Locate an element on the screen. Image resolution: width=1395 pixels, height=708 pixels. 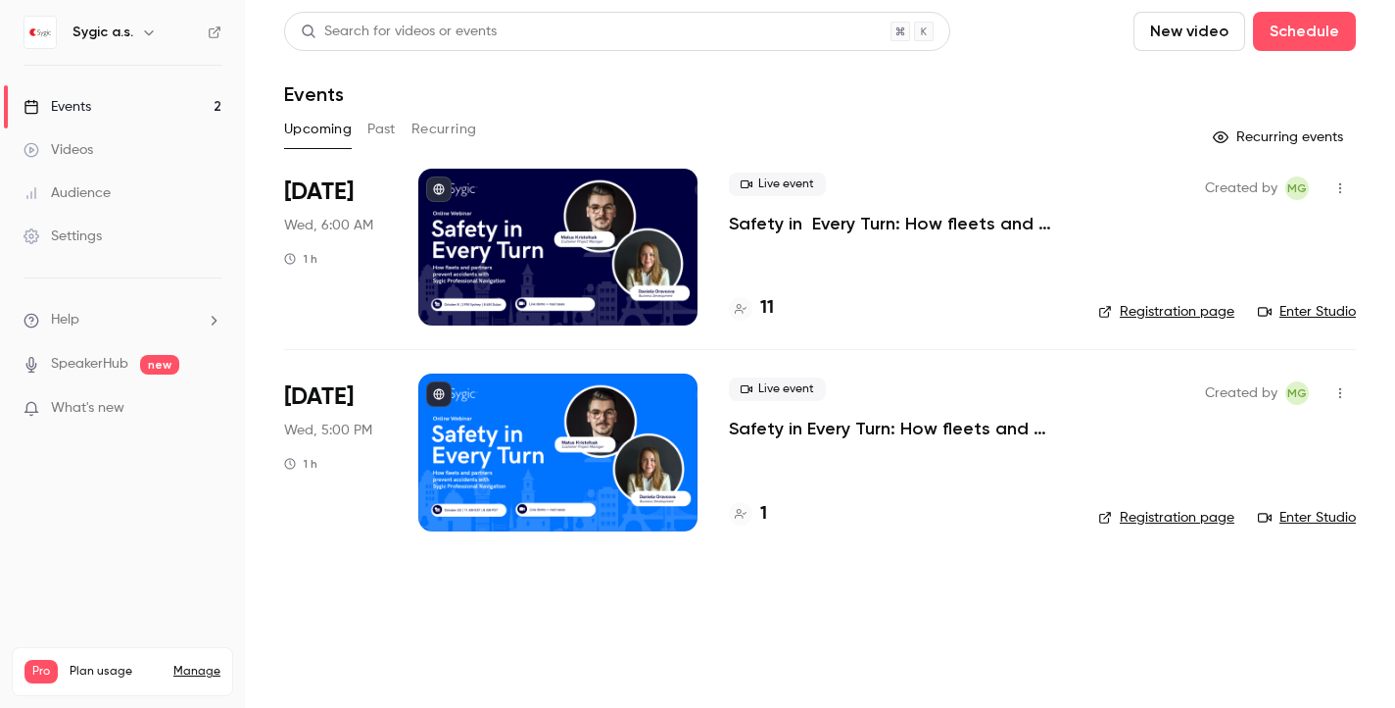
h1: Events is located at coordinates (314, 94).